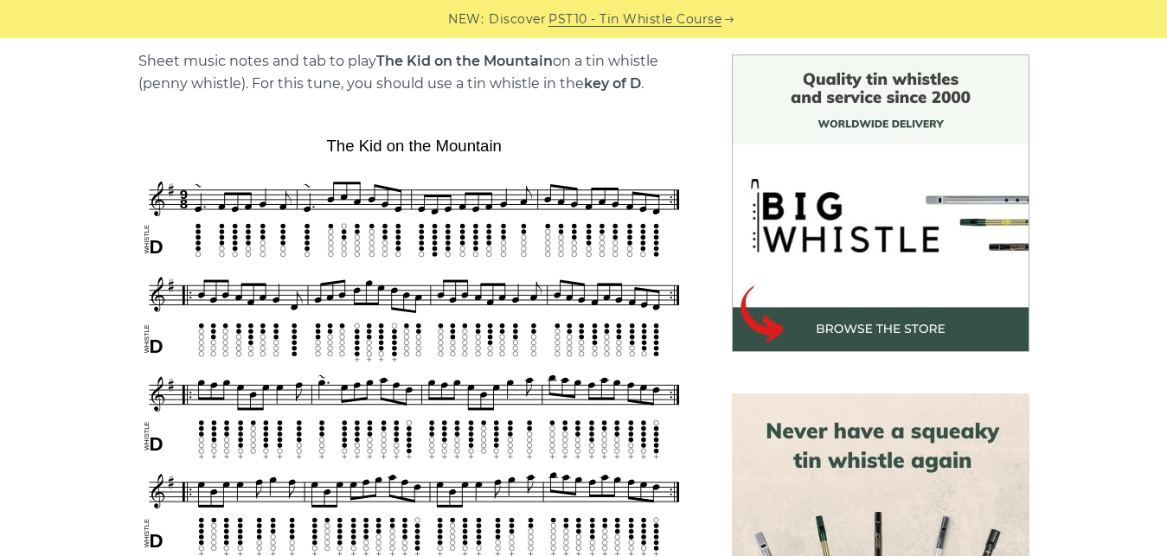  I want to click on p: Sheet music notes and tab to play on a tin whistle (penny whistle). For this tune, you should use..., so click(414, 73).